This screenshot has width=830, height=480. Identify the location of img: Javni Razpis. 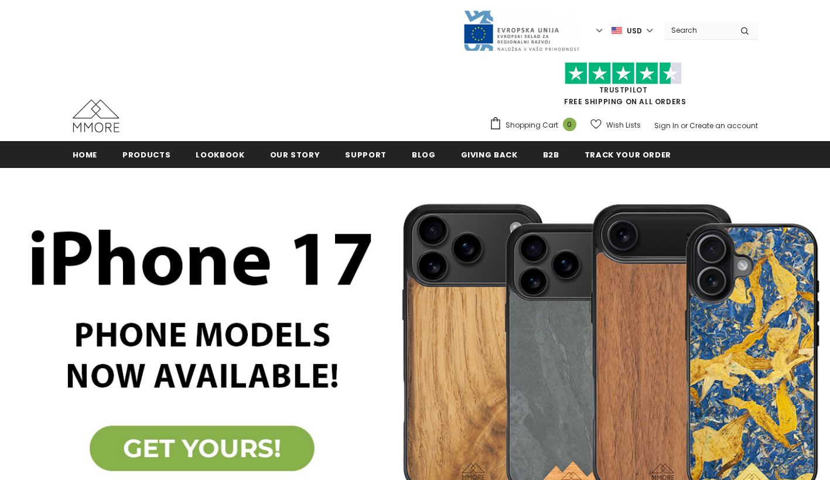
(521, 30).